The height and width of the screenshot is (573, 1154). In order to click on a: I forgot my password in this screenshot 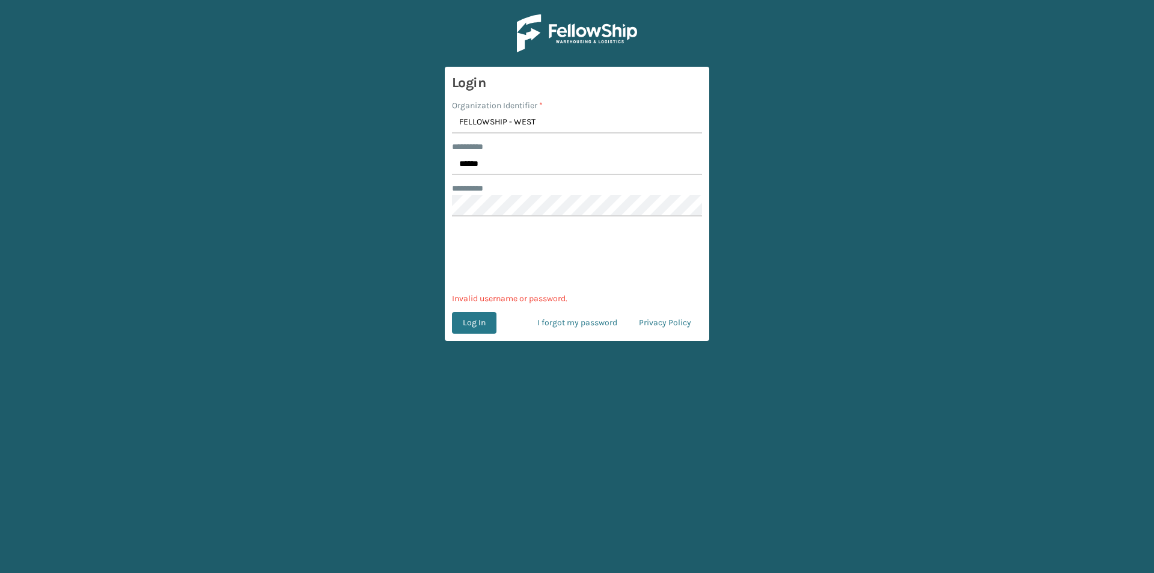, I will do `click(577, 323)`.